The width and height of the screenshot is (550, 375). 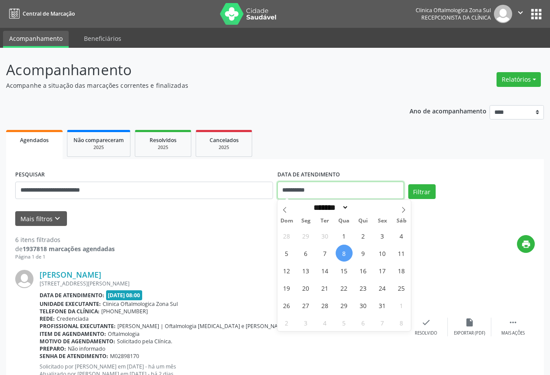 What do you see at coordinates (40, 13) in the screenshot?
I see `a: Central de Marcação` at bounding box center [40, 13].